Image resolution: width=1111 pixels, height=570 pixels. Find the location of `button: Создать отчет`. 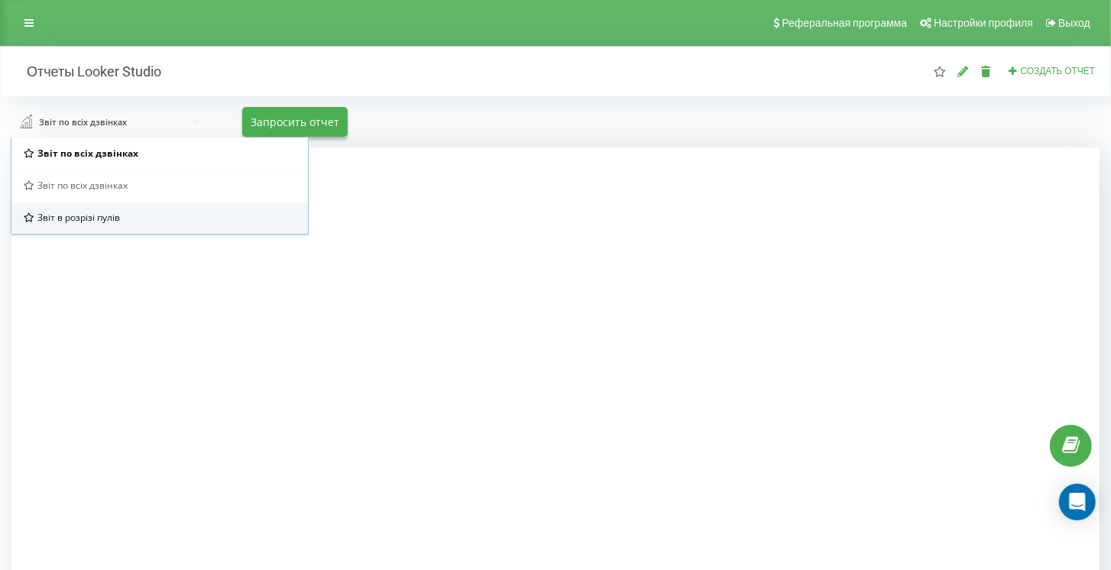

button: Создать отчет is located at coordinates (1051, 71).